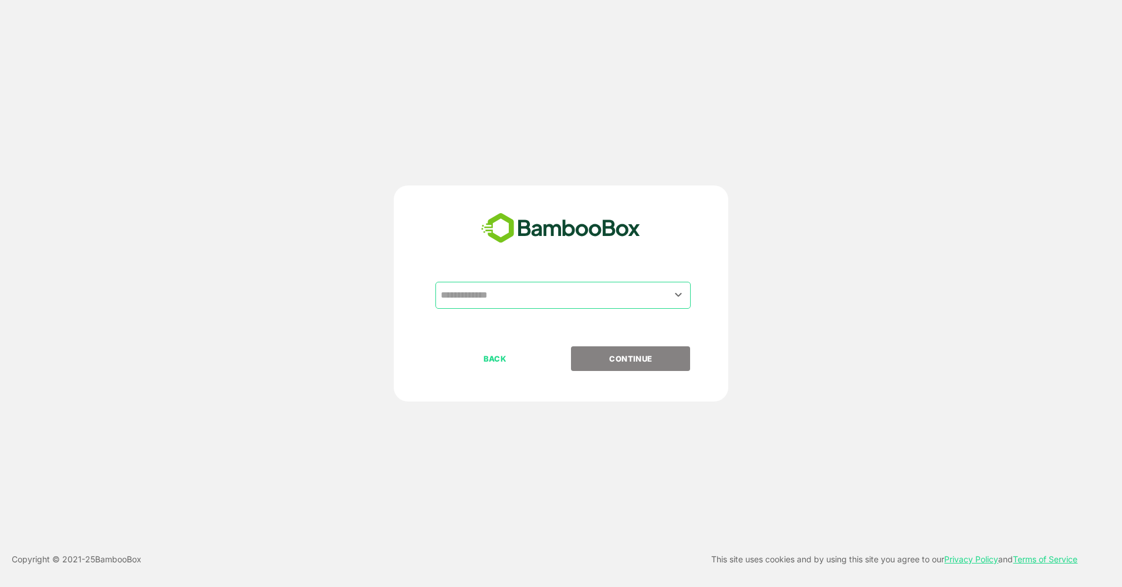 This screenshot has width=1122, height=587. I want to click on img: bamboobox, so click(561, 228).